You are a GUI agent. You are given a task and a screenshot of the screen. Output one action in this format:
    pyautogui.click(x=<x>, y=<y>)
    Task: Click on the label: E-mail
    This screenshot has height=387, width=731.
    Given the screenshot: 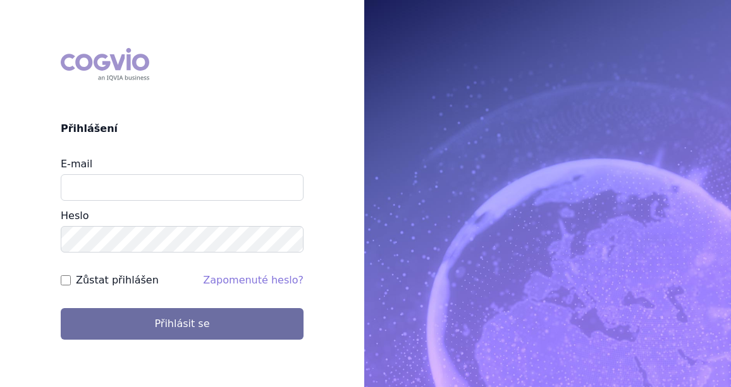 What is the action you would take?
    pyautogui.click(x=76, y=164)
    